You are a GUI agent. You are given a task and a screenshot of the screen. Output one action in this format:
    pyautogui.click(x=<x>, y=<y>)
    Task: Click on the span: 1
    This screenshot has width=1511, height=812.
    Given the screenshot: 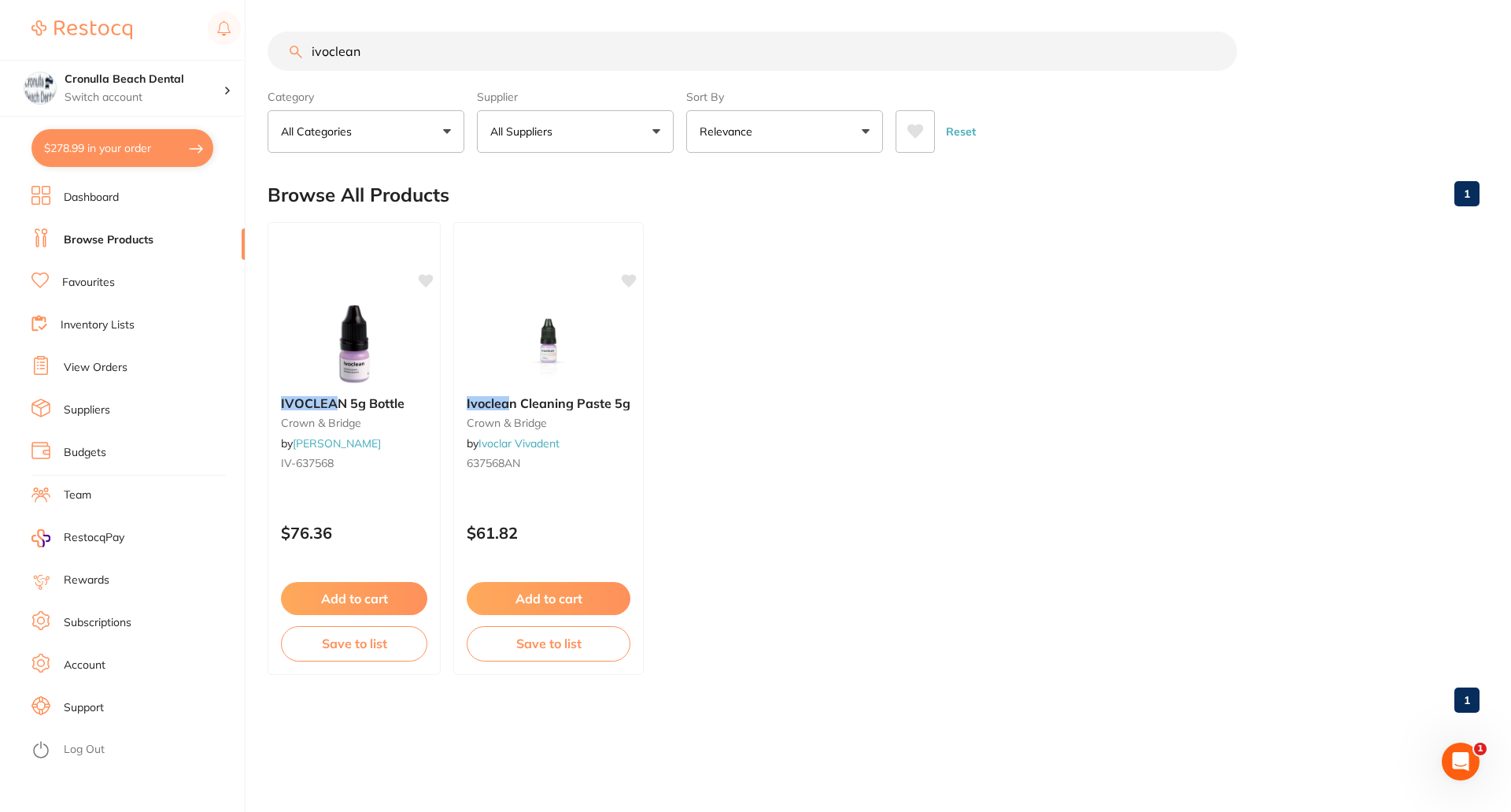 What is the action you would take?
    pyautogui.click(x=1481, y=748)
    